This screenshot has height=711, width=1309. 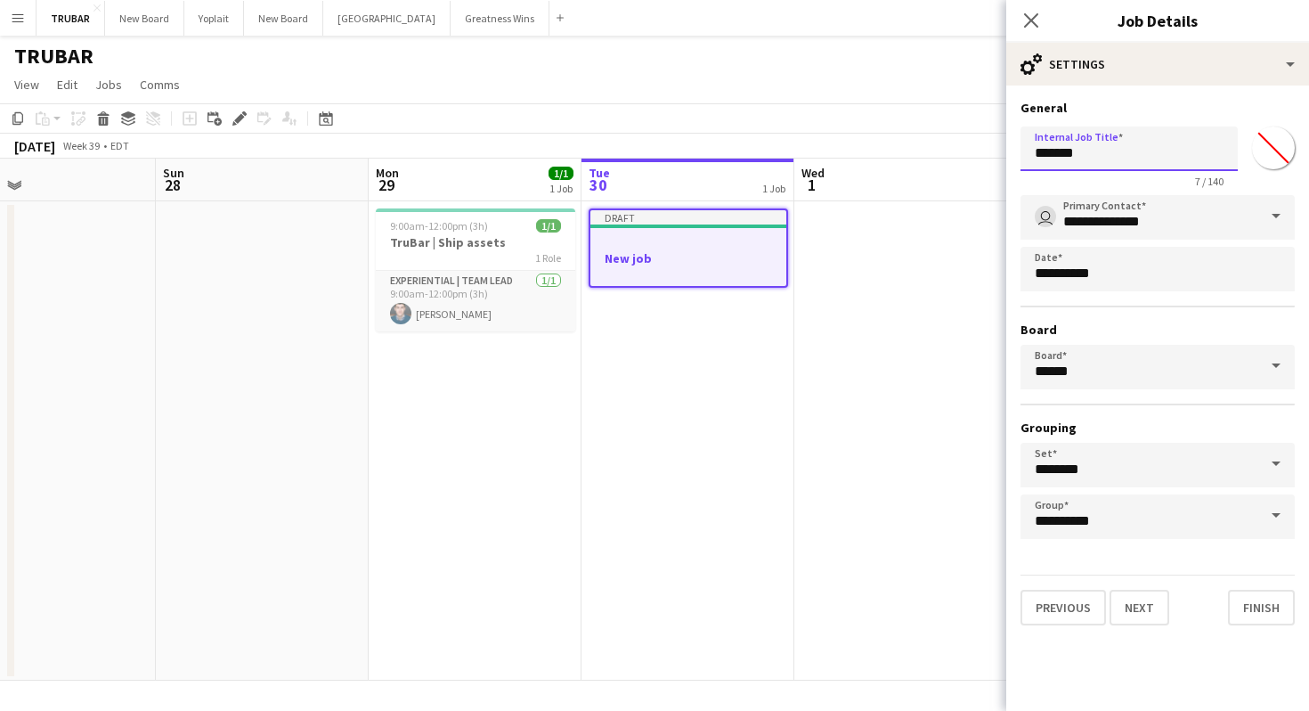 I want to click on app-job-card: 9:00am-12:00pm (3h)1/1TruBar | Ship assets1 RoleExperiential | Team Lead1/19:00am-12:00pm (3h)[PE..., so click(x=475, y=270).